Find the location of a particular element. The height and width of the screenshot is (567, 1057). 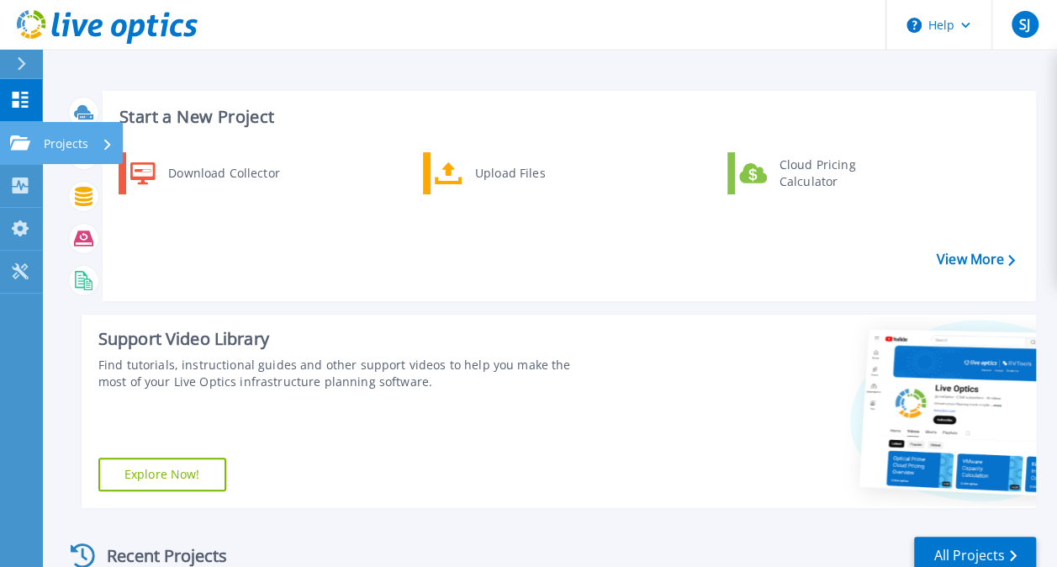

div: Find tutorials, instructional guides and other support videos to help you make the most of your L... is located at coordinates (347, 373).